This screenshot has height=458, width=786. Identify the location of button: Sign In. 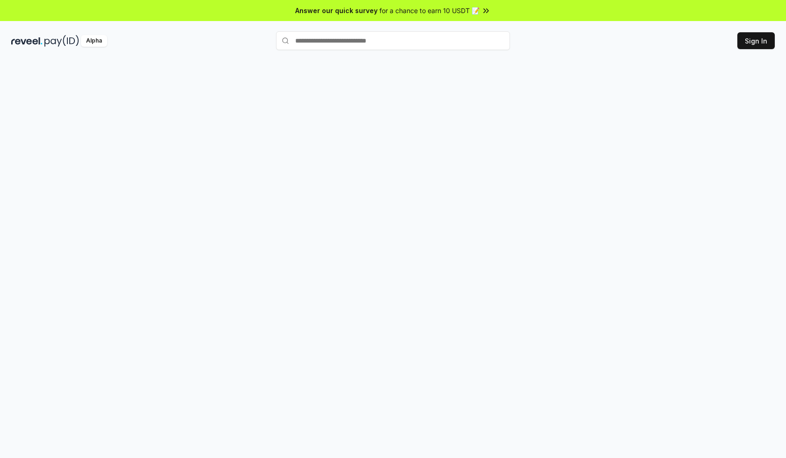
(756, 41).